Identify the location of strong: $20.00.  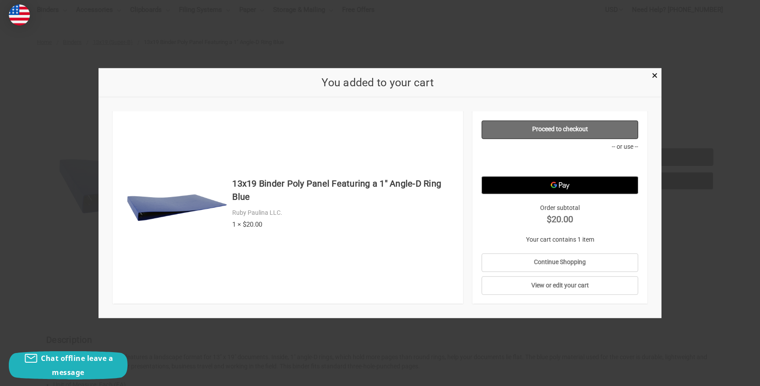
(560, 219).